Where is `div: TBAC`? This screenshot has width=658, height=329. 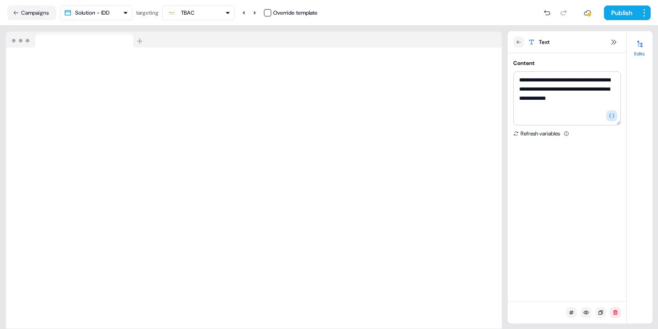
div: TBAC is located at coordinates (188, 13).